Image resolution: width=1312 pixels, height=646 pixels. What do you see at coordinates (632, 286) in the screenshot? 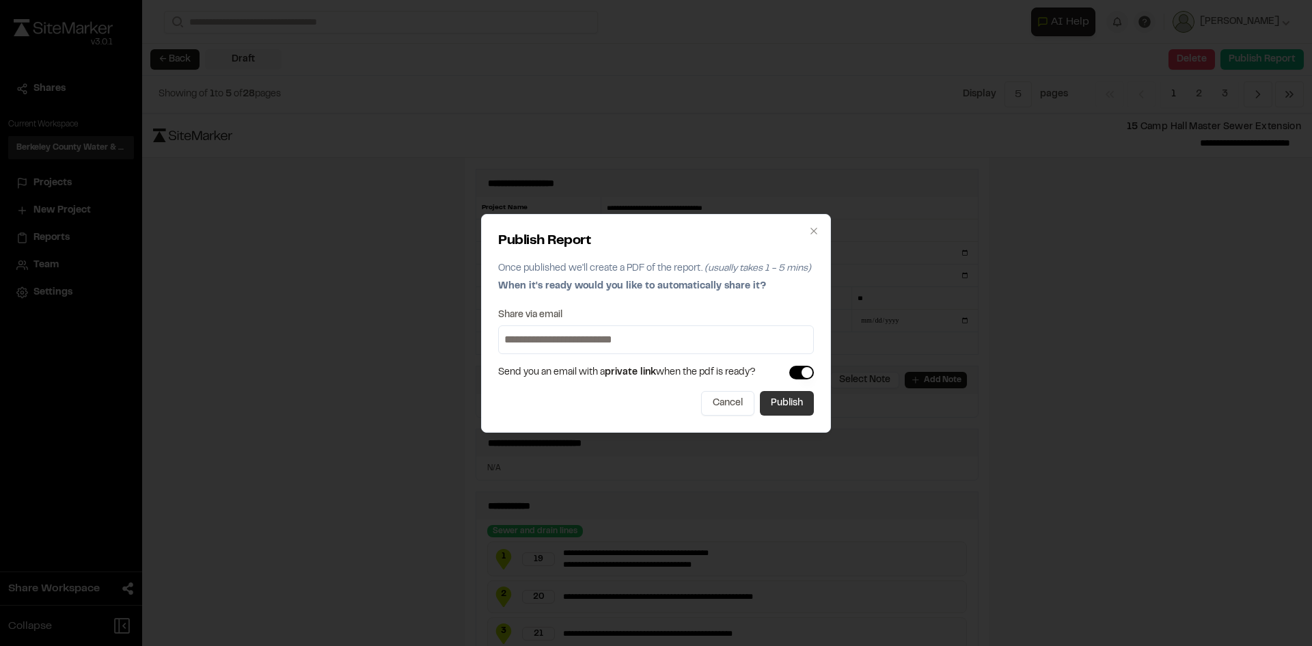
I see `span: When it's ready would you like to automatically share it?` at bounding box center [632, 286].